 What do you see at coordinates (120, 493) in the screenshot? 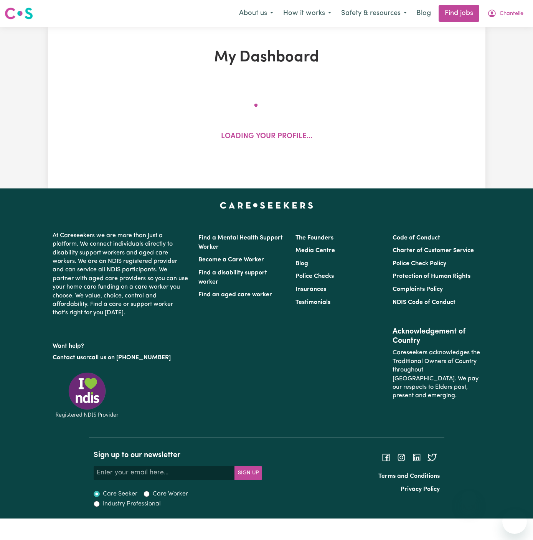
I see `label: Care Seeker` at bounding box center [120, 493].